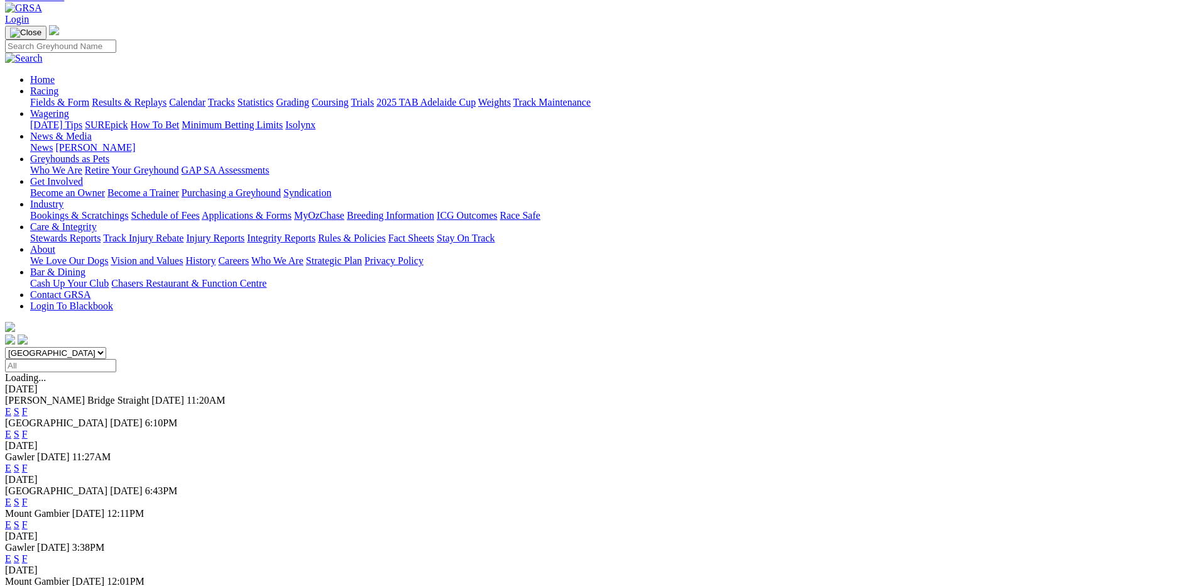 The height and width of the screenshot is (586, 1192). What do you see at coordinates (60, 46) in the screenshot?
I see `input: Search` at bounding box center [60, 46].